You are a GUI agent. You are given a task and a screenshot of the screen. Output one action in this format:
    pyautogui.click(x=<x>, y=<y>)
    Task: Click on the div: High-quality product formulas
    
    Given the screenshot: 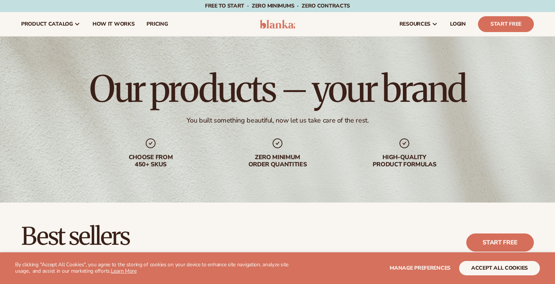 What is the action you would take?
    pyautogui.click(x=404, y=161)
    